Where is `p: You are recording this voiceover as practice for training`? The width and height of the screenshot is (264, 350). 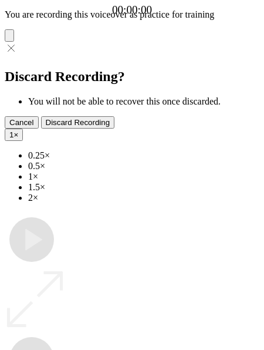 p: You are recording this voiceover as practice for training is located at coordinates (132, 15).